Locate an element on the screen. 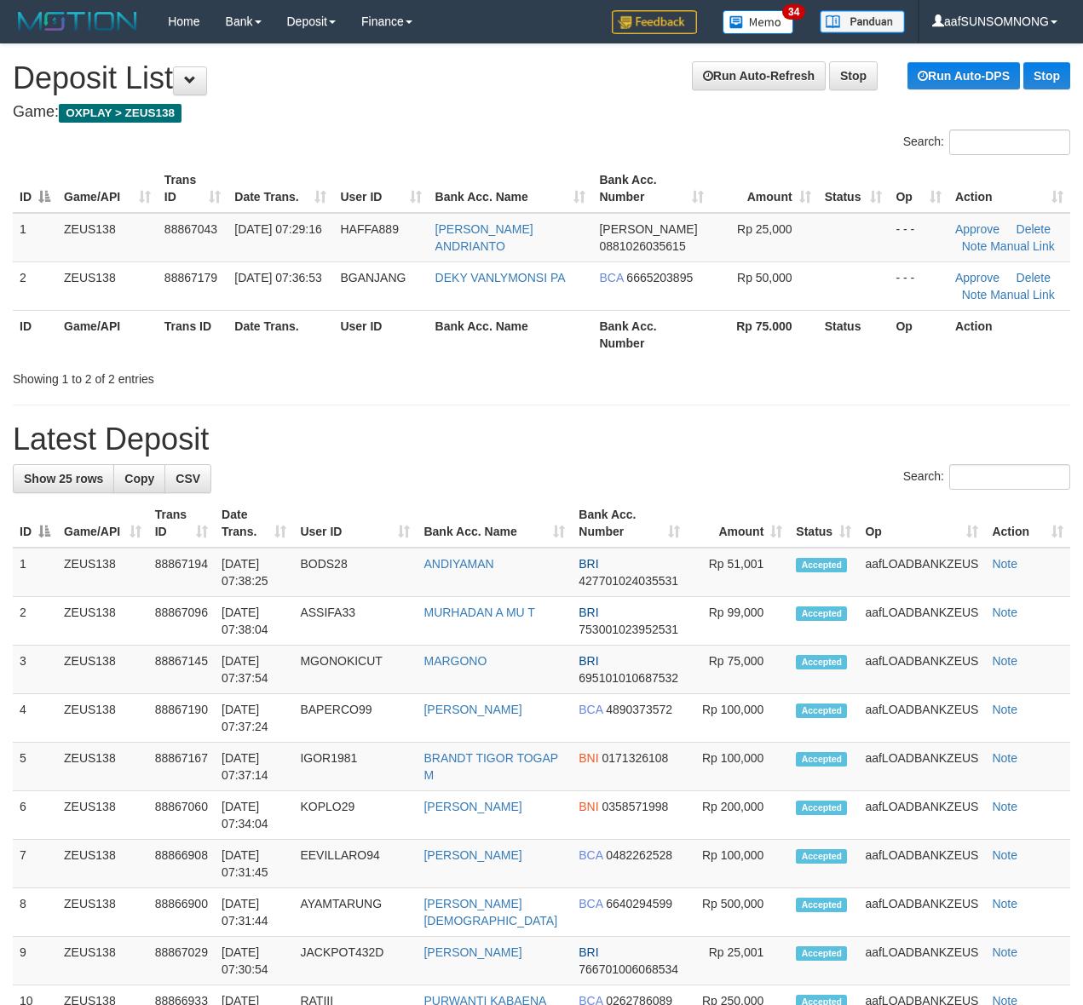  span: Copy 6640294599 to clipboard is located at coordinates (639, 904).